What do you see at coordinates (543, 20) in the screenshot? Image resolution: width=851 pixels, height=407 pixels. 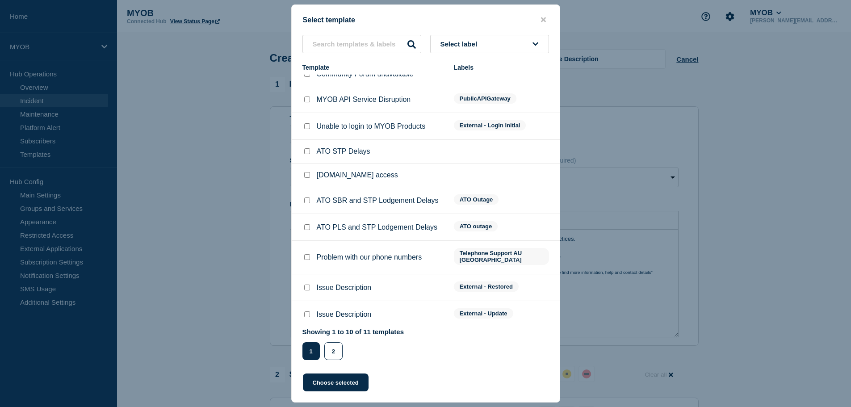 I see `button: close button` at bounding box center [543, 20].